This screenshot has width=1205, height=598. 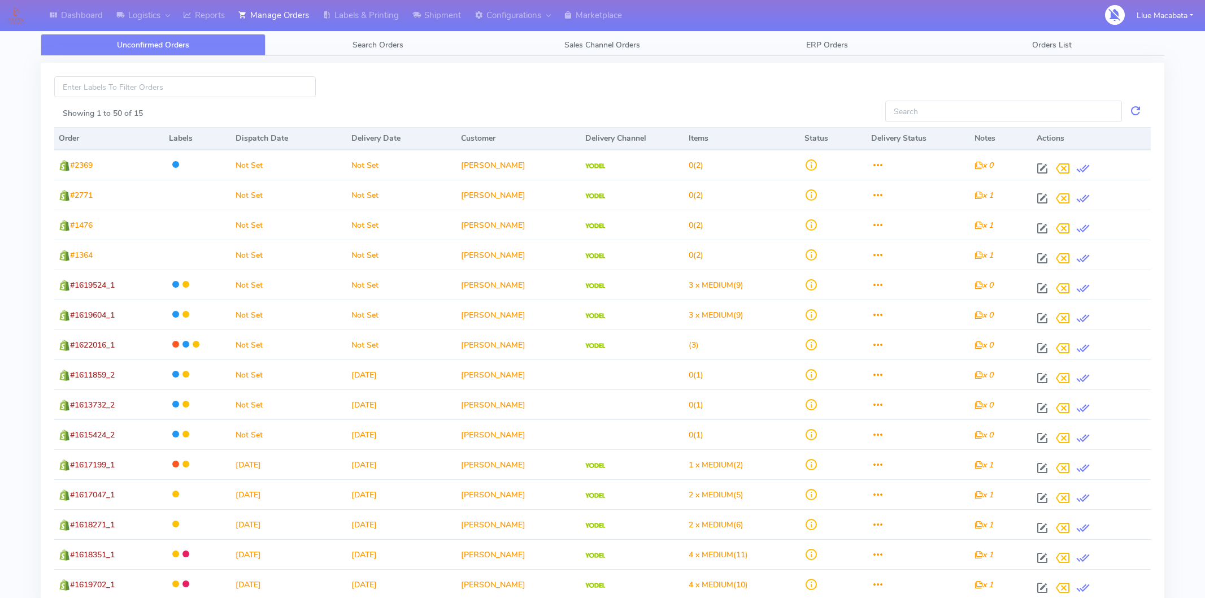 What do you see at coordinates (718, 554) in the screenshot?
I see `span: (11)` at bounding box center [718, 554].